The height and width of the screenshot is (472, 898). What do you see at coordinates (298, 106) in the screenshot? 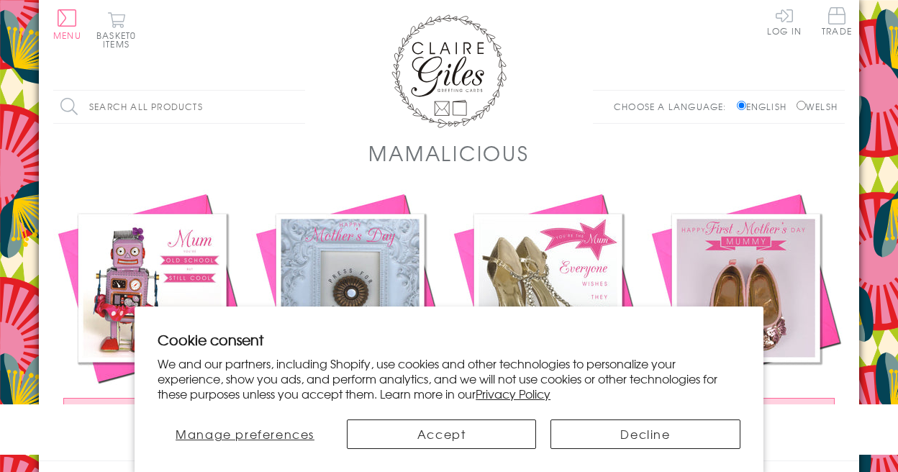
I see `input: Search` at bounding box center [298, 106].